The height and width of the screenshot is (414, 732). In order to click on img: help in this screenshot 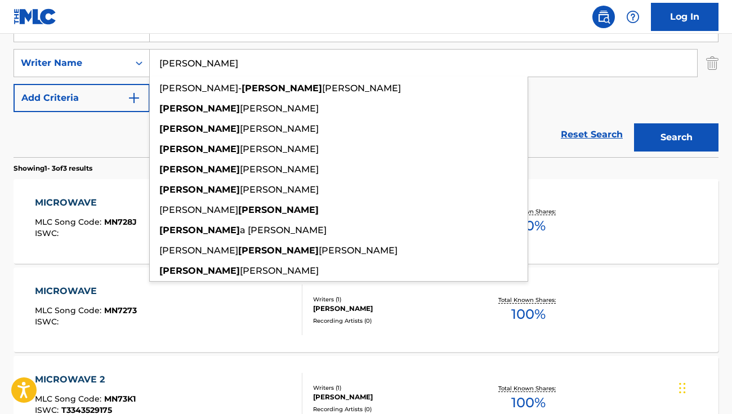, I will do `click(633, 17)`.